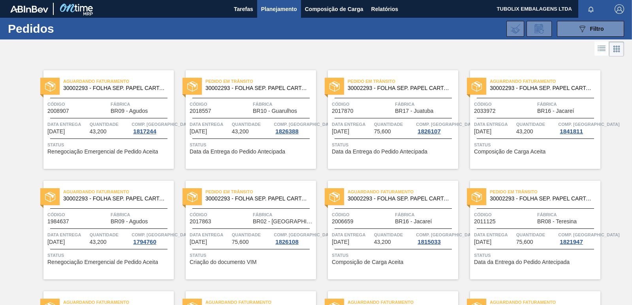 Image resolution: width=632 pixels, height=305 pixels. I want to click on span: 29/09/2025, so click(483, 132).